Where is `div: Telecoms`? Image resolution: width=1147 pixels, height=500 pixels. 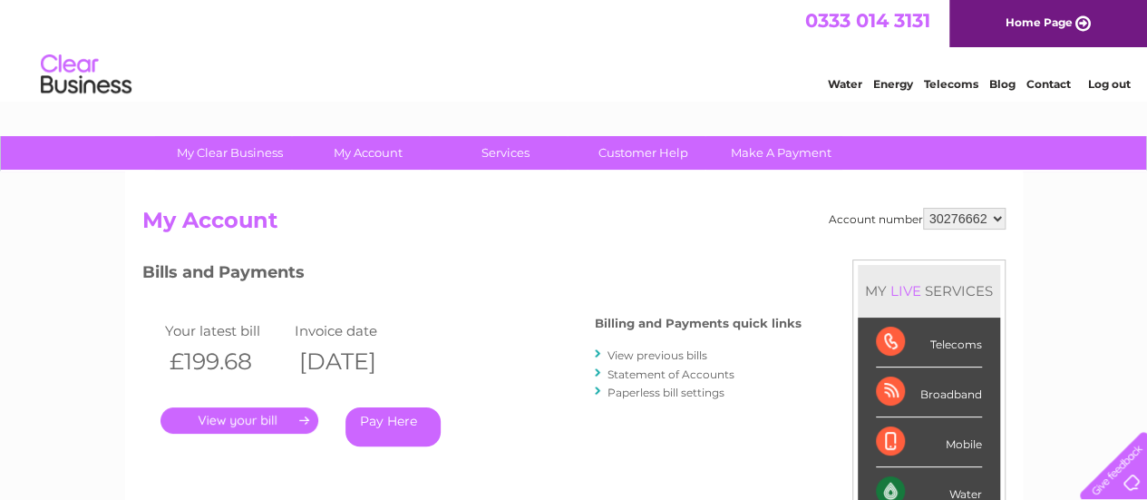
div: Telecoms is located at coordinates (929, 342).